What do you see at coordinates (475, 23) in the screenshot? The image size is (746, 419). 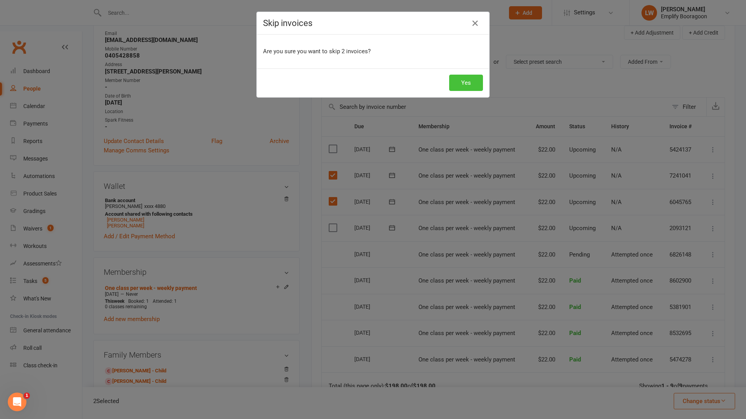 I see `button: Close` at bounding box center [475, 23].